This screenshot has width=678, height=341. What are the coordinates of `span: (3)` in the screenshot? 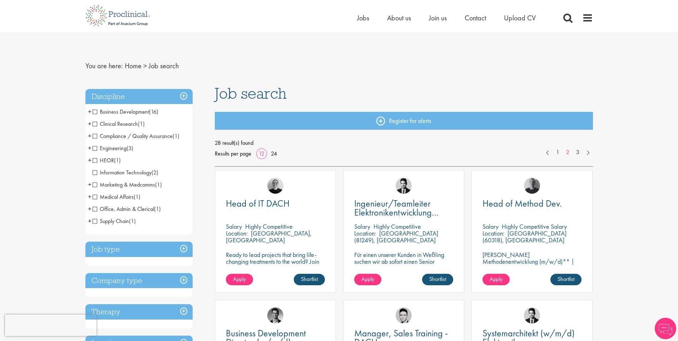 It's located at (130, 148).